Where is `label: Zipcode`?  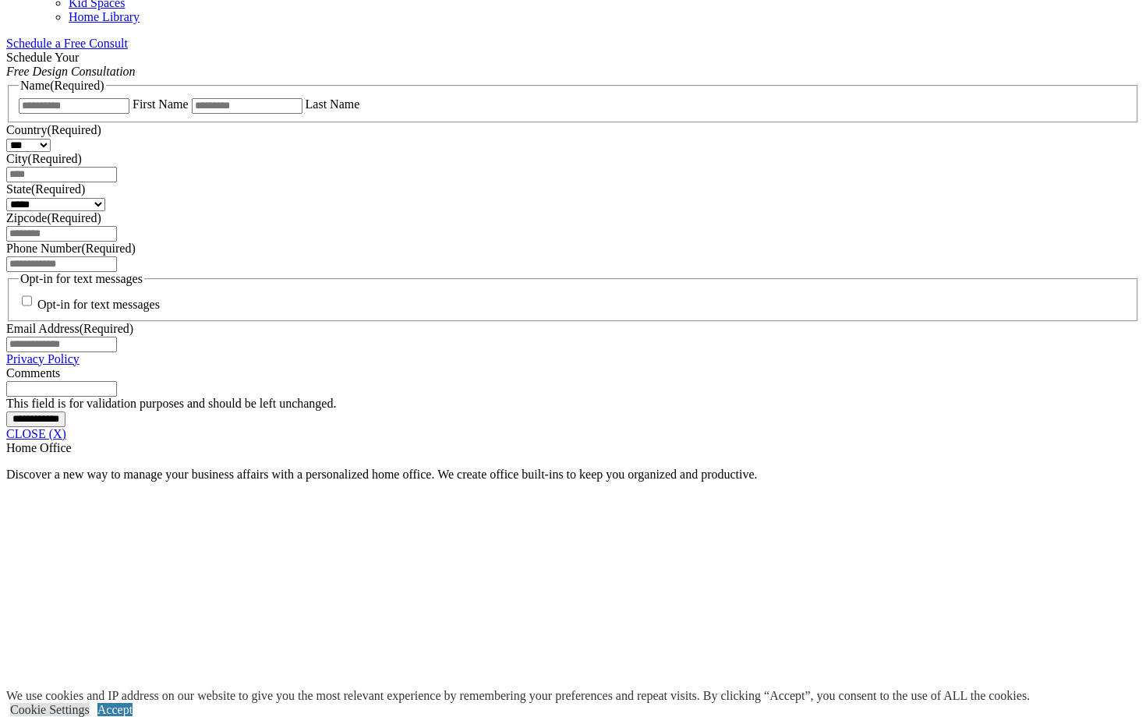
label: Zipcode is located at coordinates (54, 217).